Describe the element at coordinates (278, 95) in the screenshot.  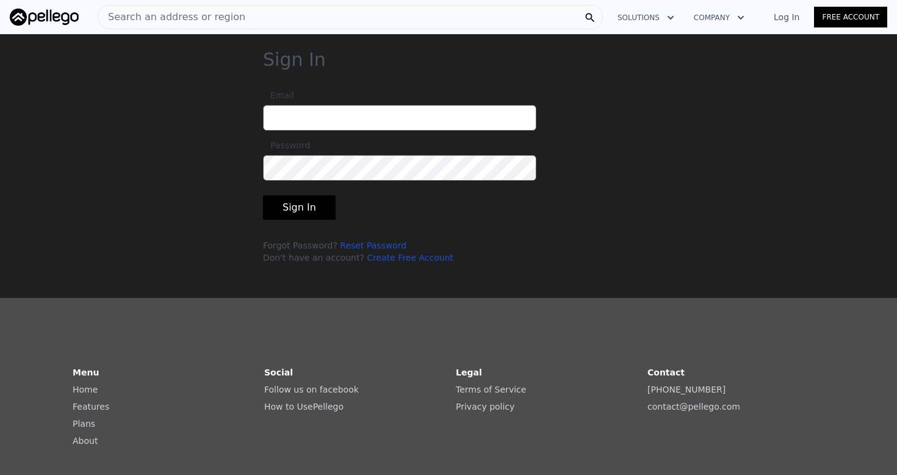
I see `span: Email` at that location.